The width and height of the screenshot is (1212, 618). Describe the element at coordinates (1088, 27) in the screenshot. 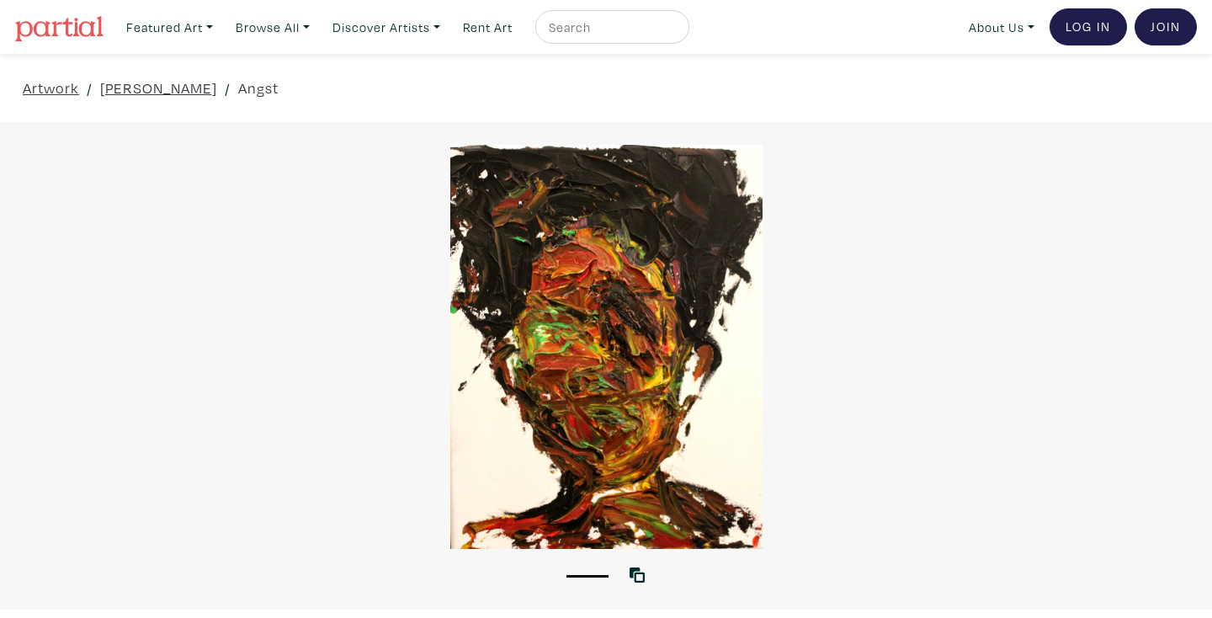

I see `a: Log In` at that location.